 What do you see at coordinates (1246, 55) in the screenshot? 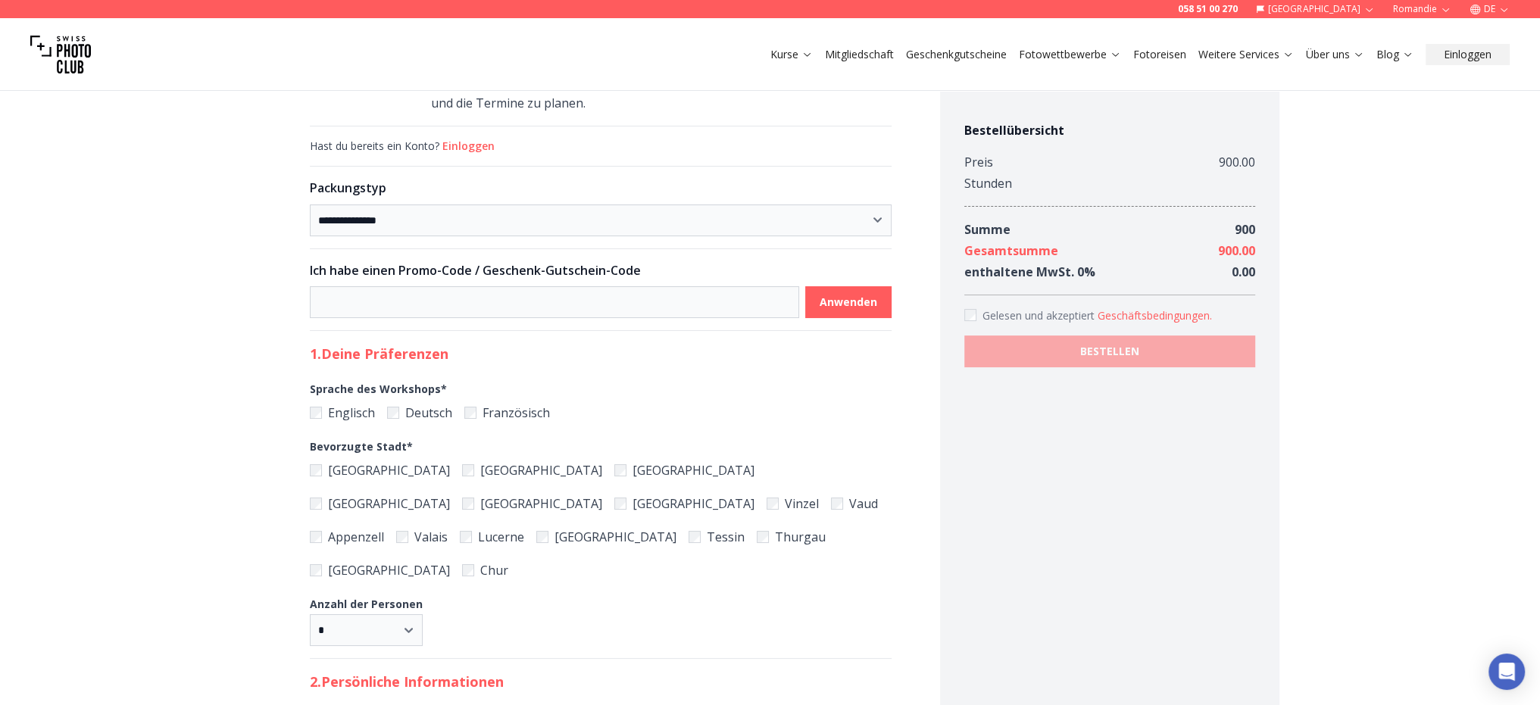
I see `a: Weitere Services` at bounding box center [1246, 55].